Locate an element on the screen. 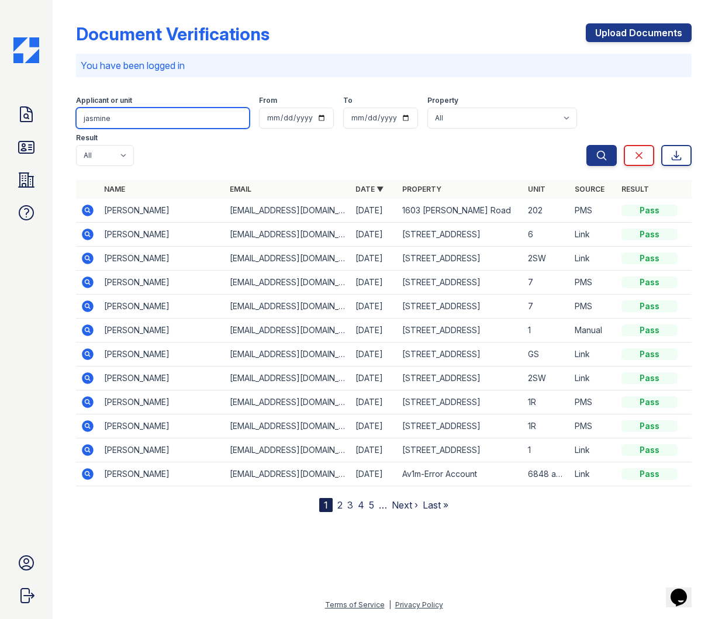  td: GS is located at coordinates (547, 355).